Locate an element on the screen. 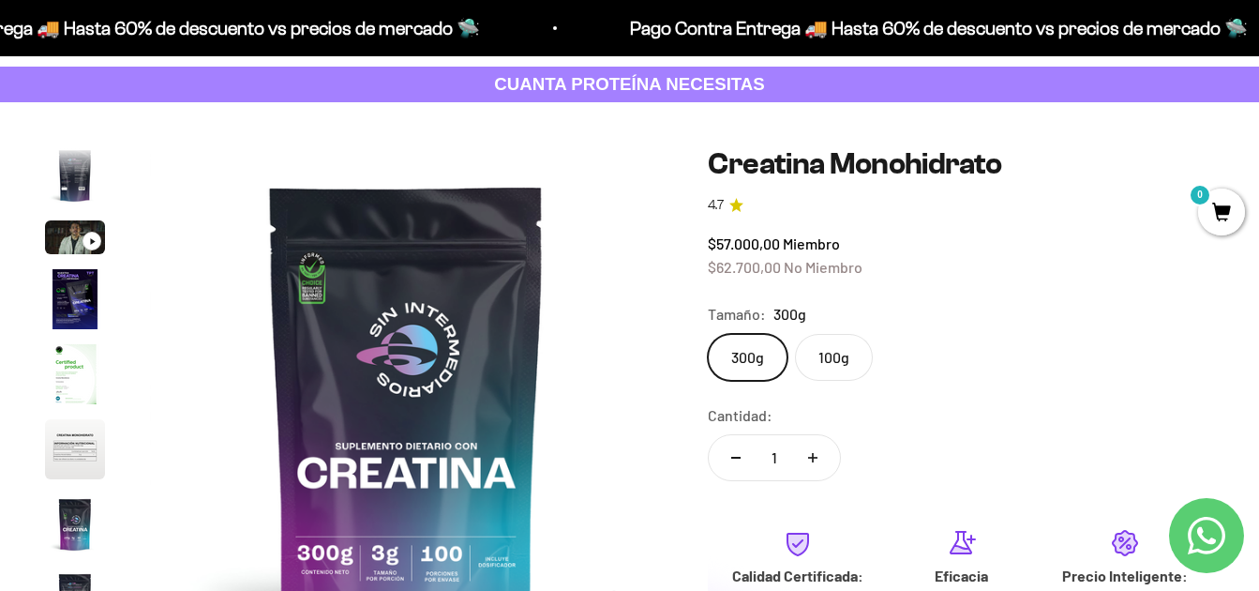 The image size is (1259, 591). div: Más detalles sobre la fecha exacta de entrega. is located at coordinates (205, 160).